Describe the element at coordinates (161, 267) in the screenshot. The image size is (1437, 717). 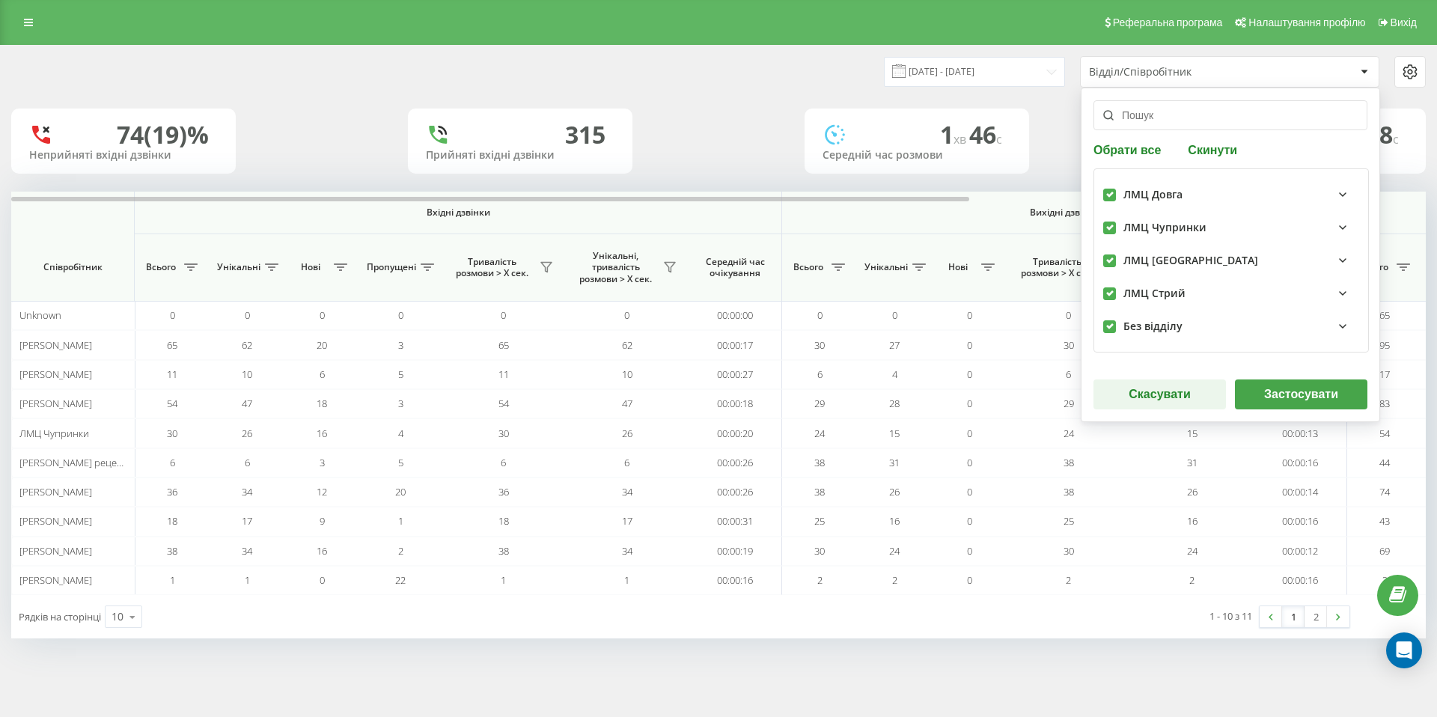
I see `span: Всього` at that location.